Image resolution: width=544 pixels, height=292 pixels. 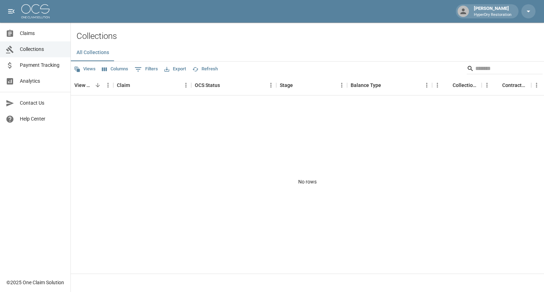 What do you see at coordinates (35, 11) in the screenshot?
I see `img: ocs-logo-white-transparent.png` at bounding box center [35, 11].